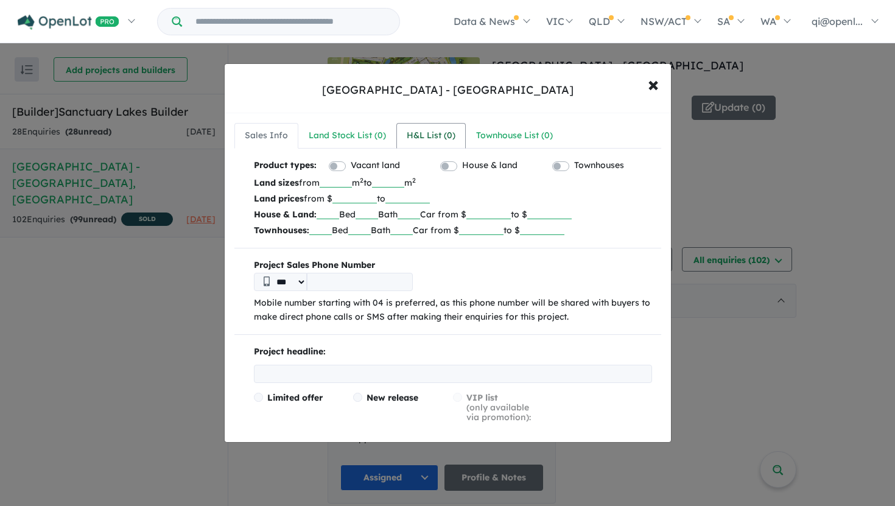 Image resolution: width=895 pixels, height=506 pixels. I want to click on label: Townhouses, so click(599, 166).